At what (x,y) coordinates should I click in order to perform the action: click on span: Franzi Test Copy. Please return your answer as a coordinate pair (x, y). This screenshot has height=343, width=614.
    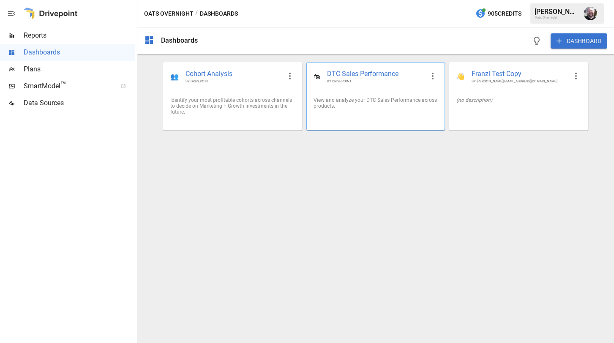
    Looking at the image, I should click on (520, 74).